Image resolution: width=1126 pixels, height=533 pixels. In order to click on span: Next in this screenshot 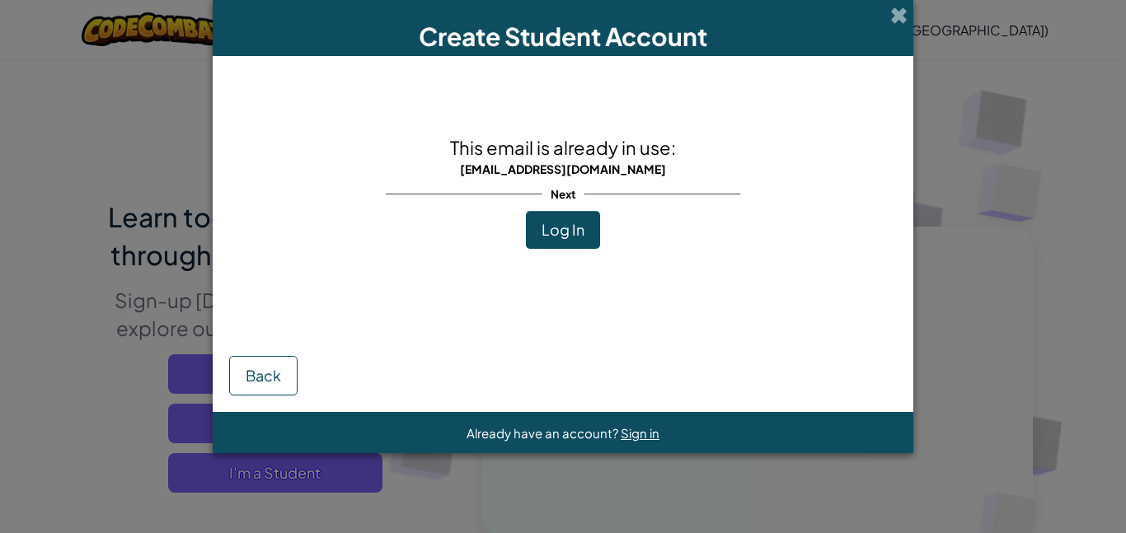, I will do `click(563, 194)`.